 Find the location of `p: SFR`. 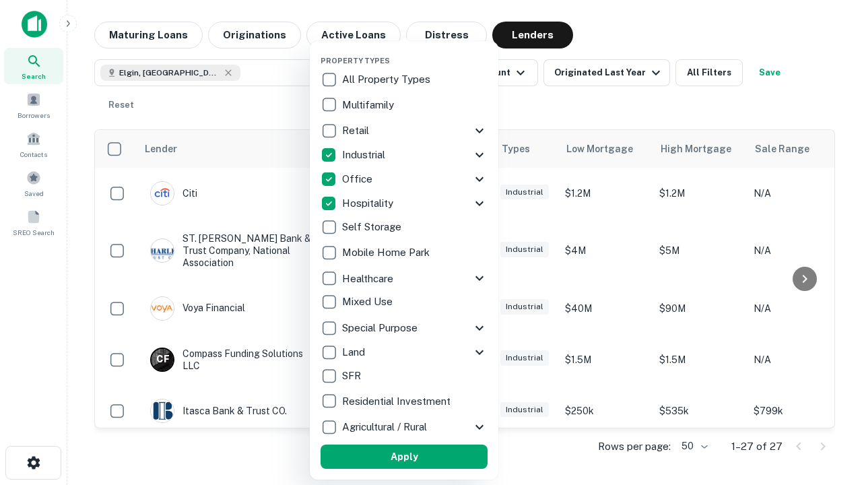

p: SFR is located at coordinates (353, 376).